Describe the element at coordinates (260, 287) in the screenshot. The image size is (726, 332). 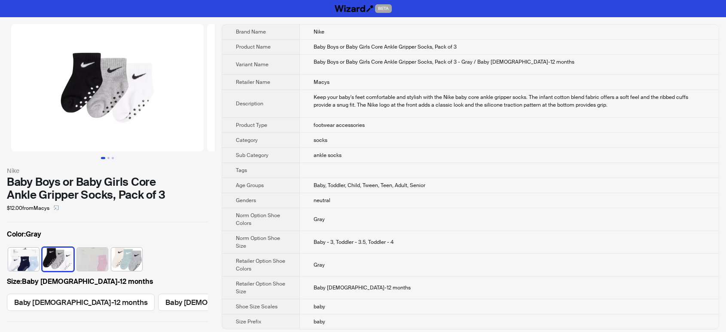
I see `span: Retailer Option Shoe Size` at that location.